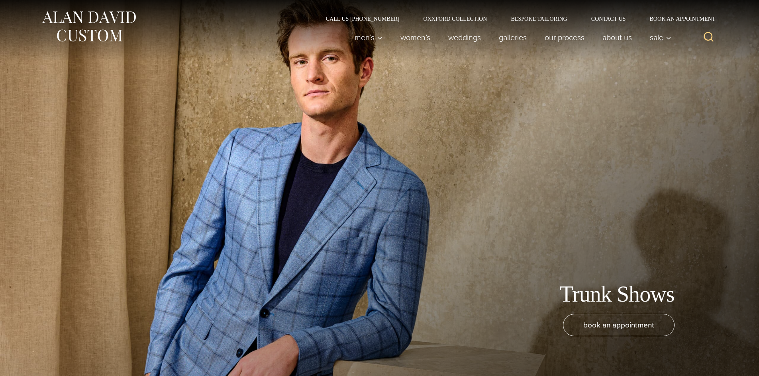 This screenshot has height=376, width=759. Describe the element at coordinates (619, 325) in the screenshot. I see `span: book an appointment` at that location.